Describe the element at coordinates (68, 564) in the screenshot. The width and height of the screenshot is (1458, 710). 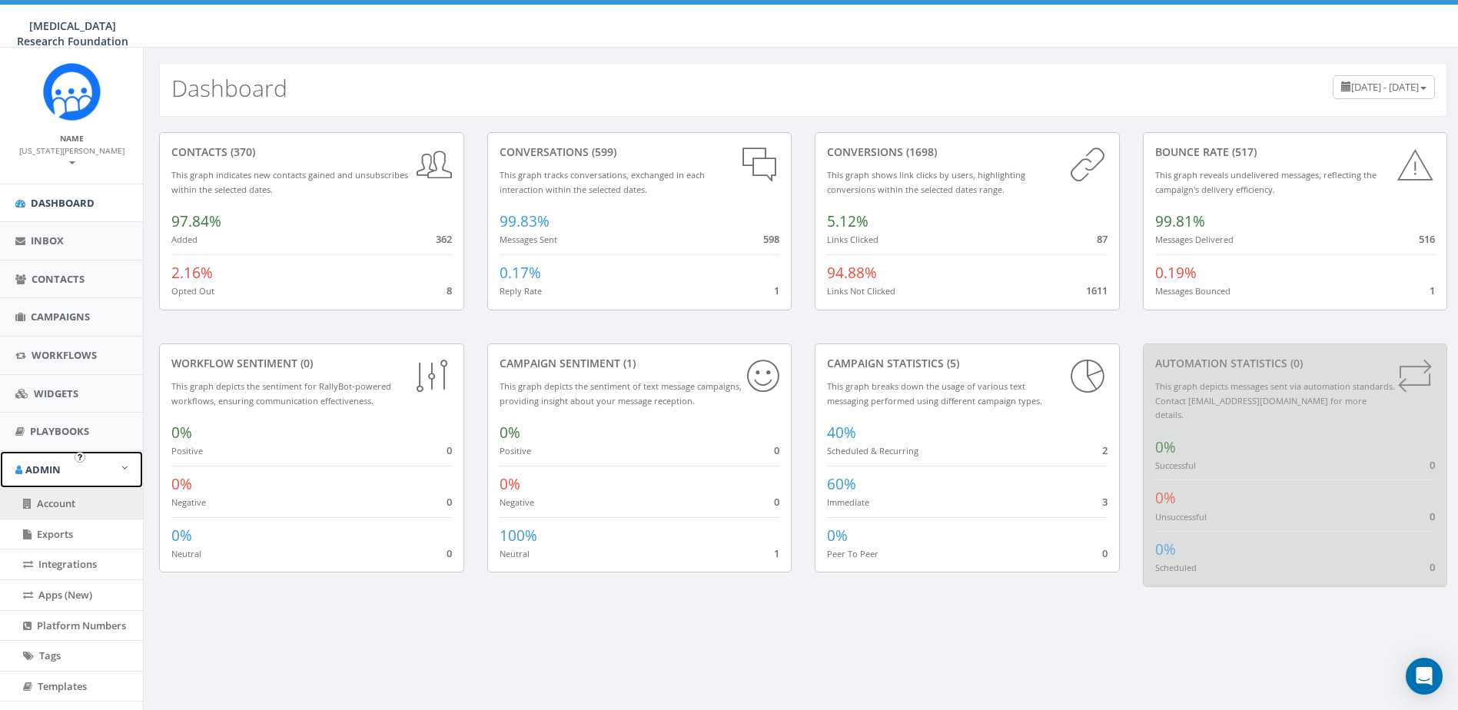
I see `span: Integrations` at that location.